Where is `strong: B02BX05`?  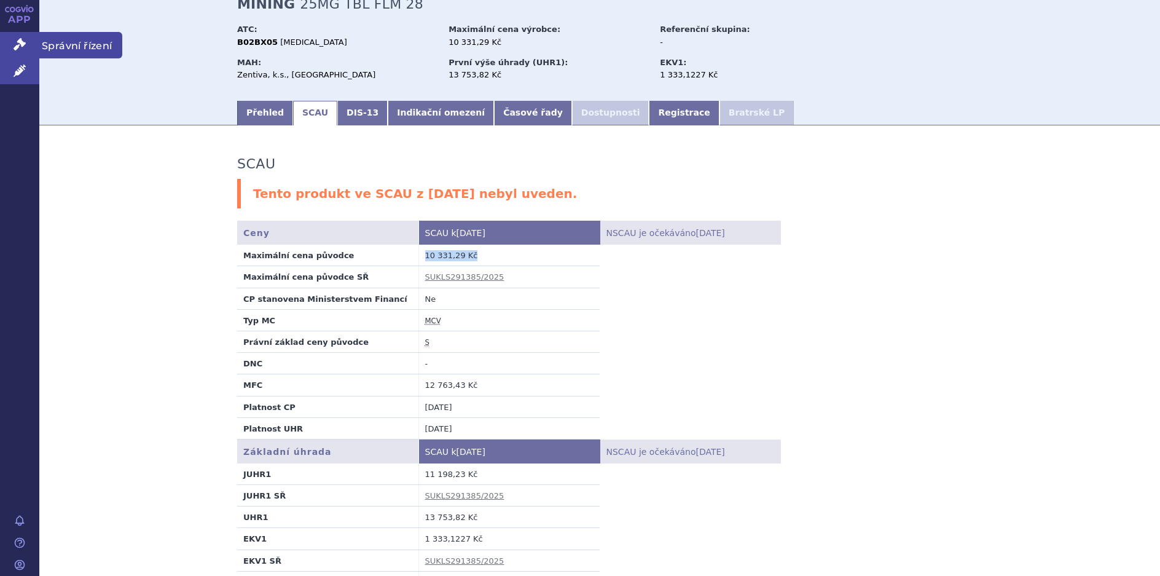
strong: B02BX05 is located at coordinates (258, 42).